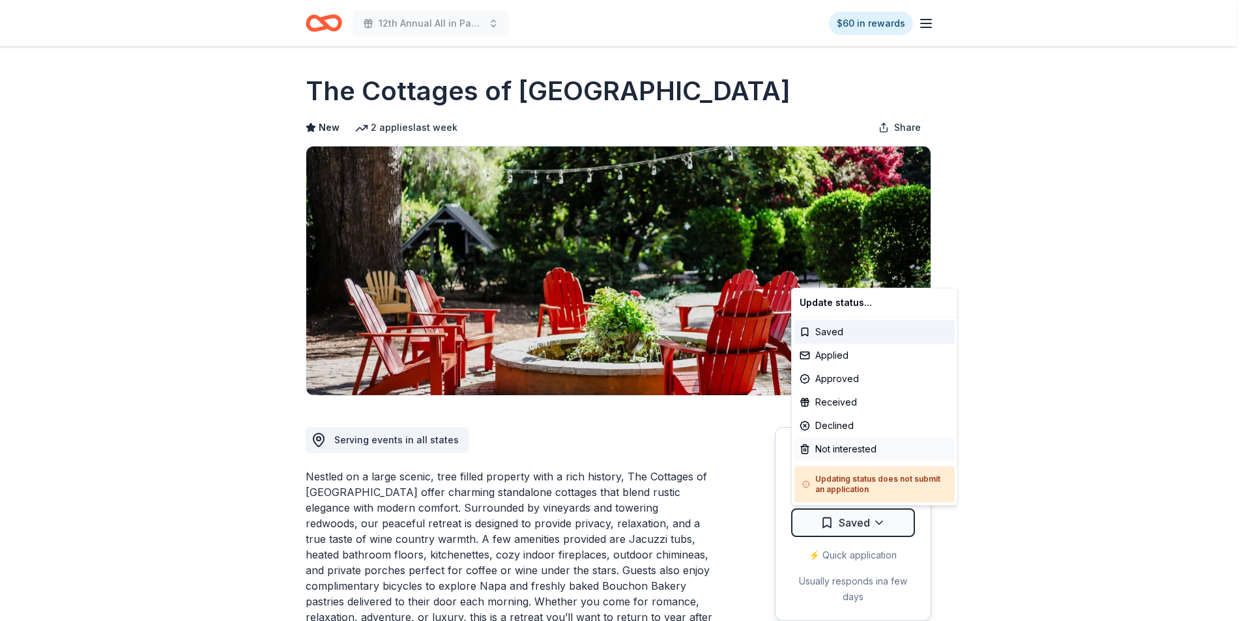 Image resolution: width=1246 pixels, height=621 pixels. What do you see at coordinates (431, 23) in the screenshot?
I see `span: 12th Annual All in Paddle Raffle` at bounding box center [431, 23].